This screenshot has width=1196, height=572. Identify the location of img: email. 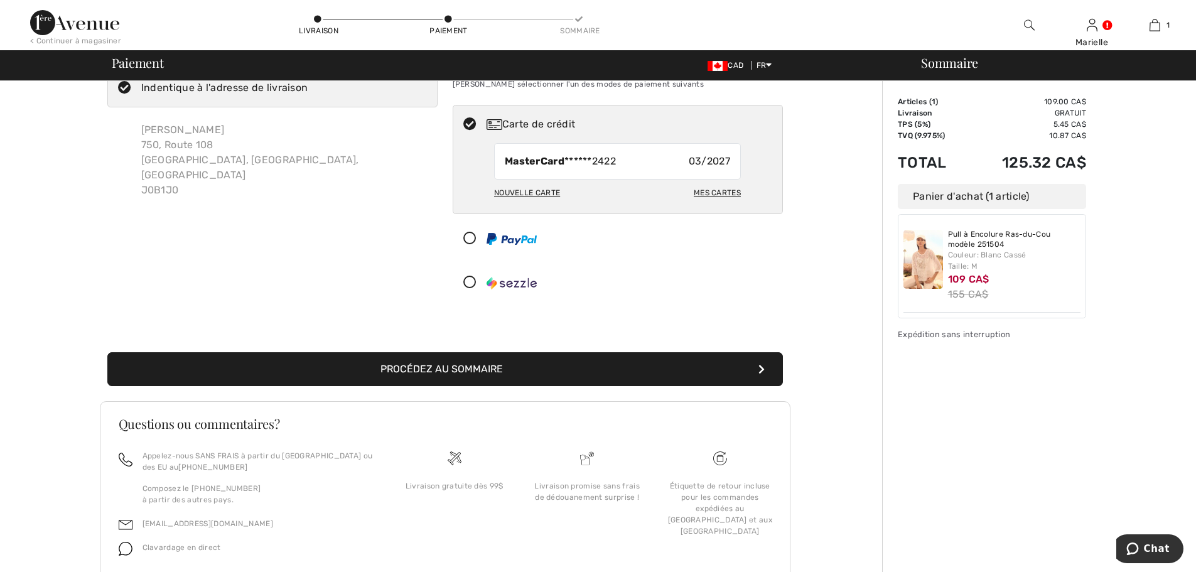
(126, 525).